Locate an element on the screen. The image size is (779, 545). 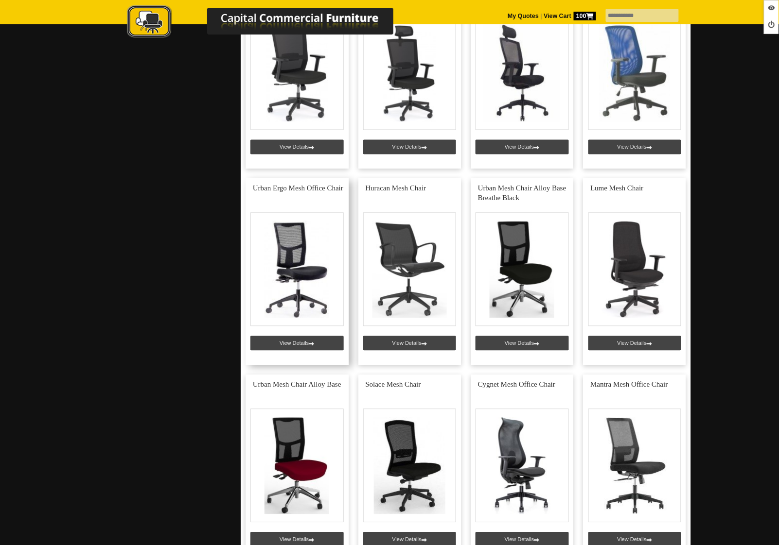
img: Capital Commercial Furniture Logo is located at coordinates (270, 22).